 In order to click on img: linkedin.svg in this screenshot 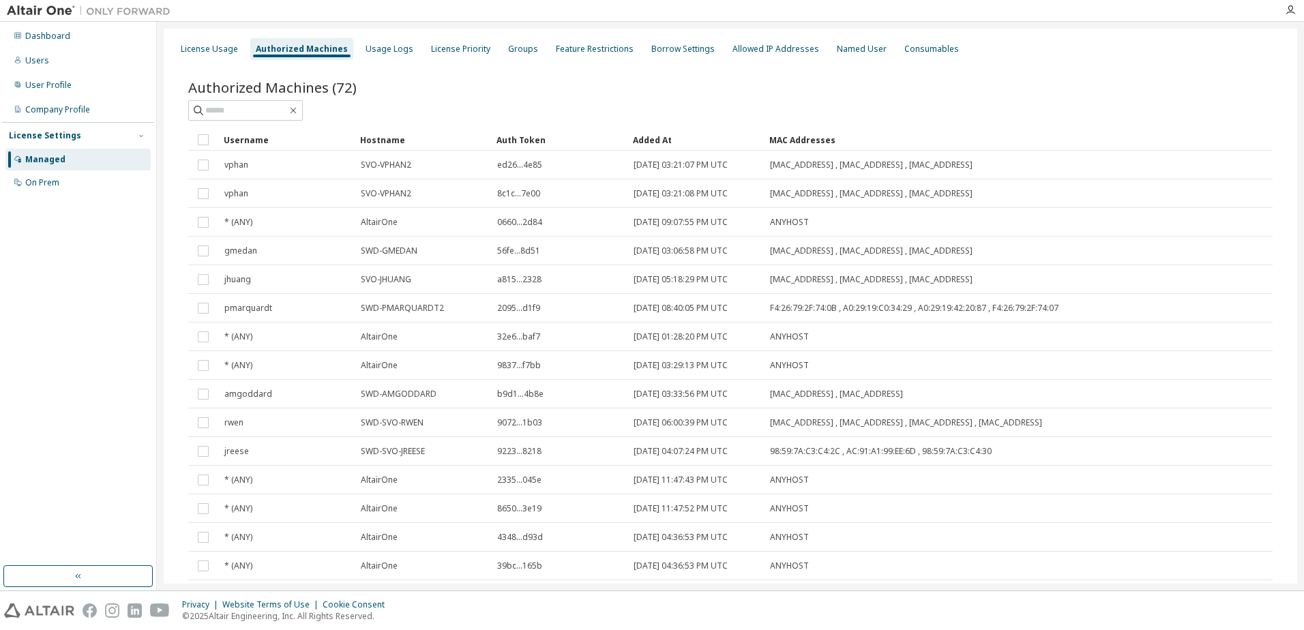, I will do `click(134, 611)`.